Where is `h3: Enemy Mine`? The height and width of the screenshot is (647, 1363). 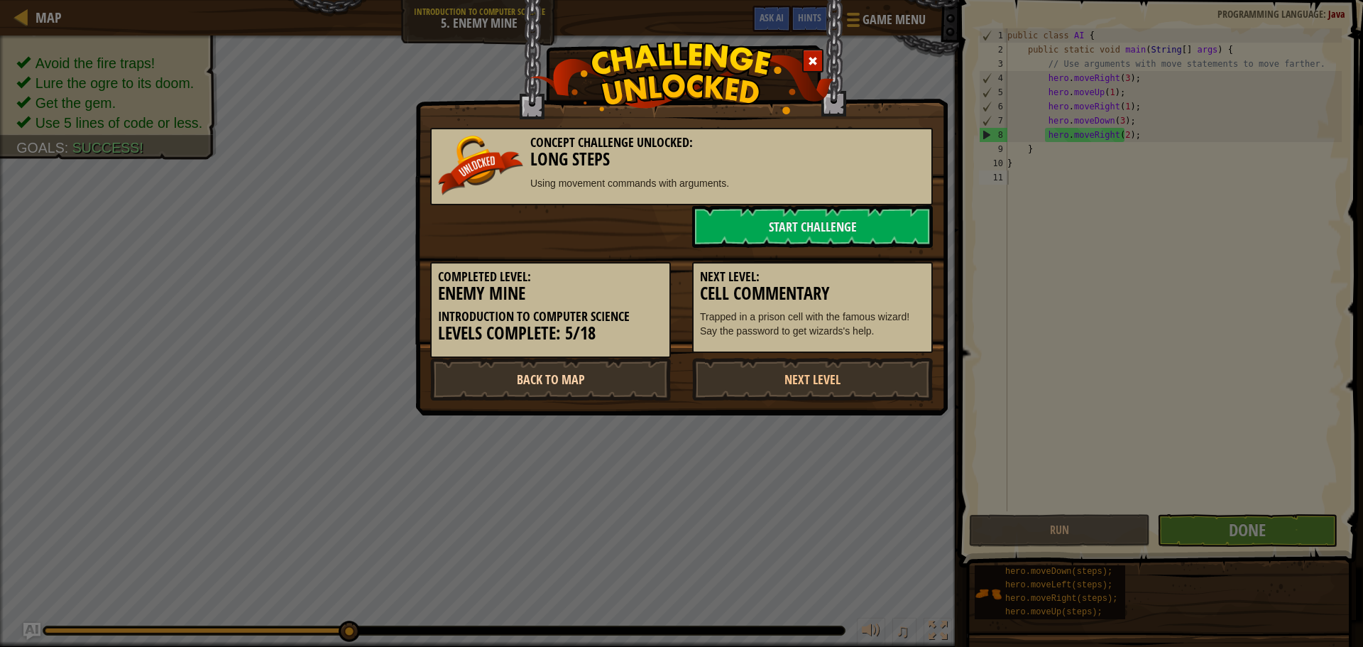 h3: Enemy Mine is located at coordinates (550, 293).